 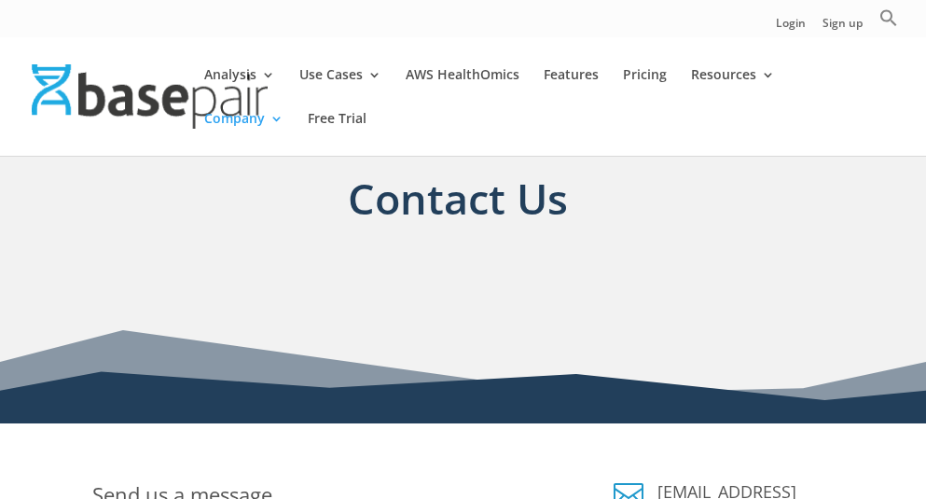 What do you see at coordinates (791, 27) in the screenshot?
I see `a: Login` at bounding box center [791, 27].